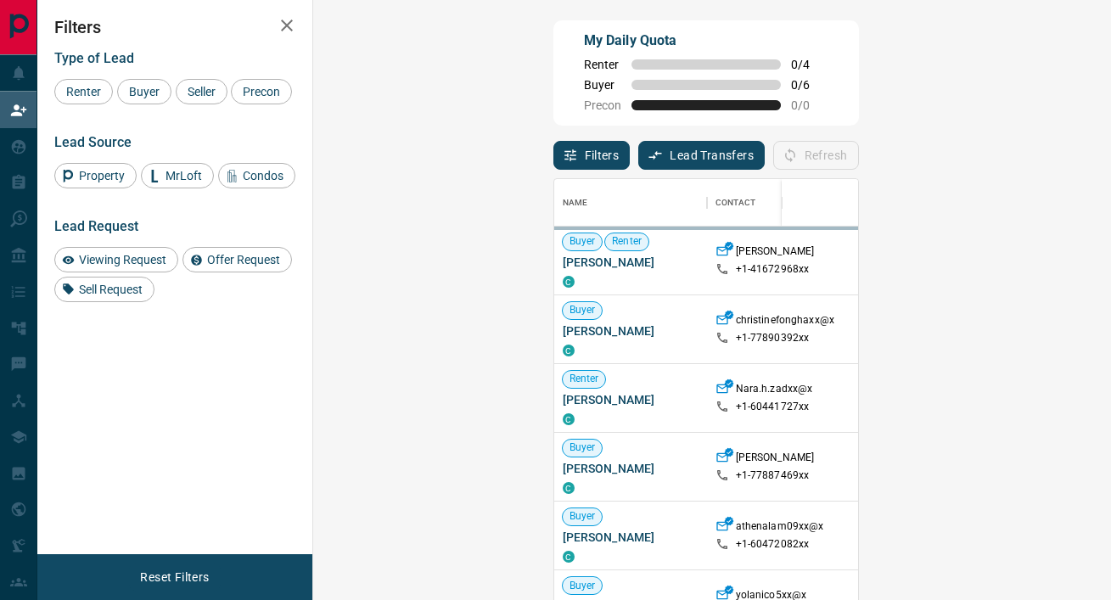  I want to click on span: Sell Request, so click(110, 289).